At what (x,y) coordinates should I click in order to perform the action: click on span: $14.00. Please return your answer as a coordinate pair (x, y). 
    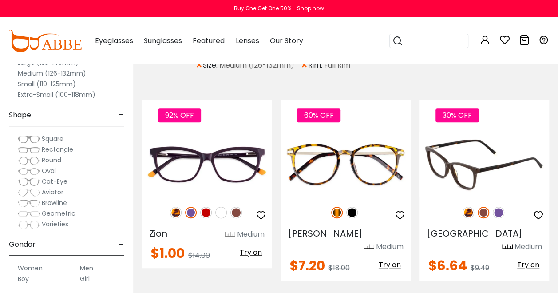
    Looking at the image, I should click on (199, 255).